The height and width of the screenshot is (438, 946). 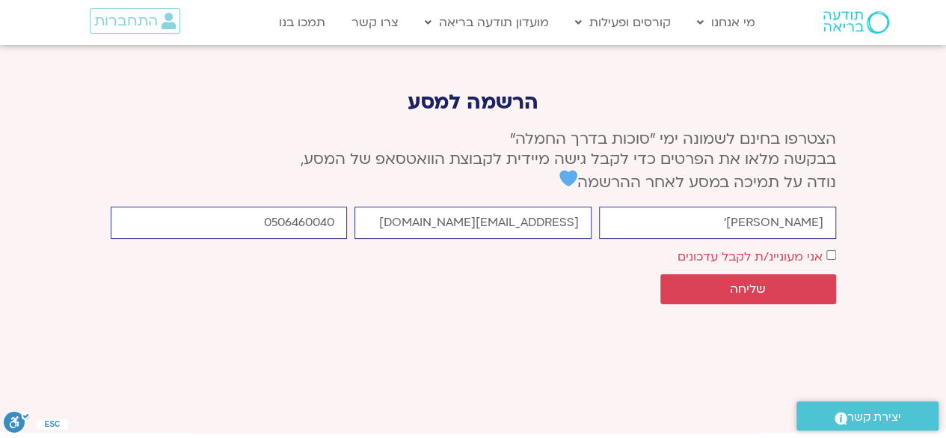 What do you see at coordinates (748, 289) in the screenshot?
I see `span: שליחה` at bounding box center [748, 289].